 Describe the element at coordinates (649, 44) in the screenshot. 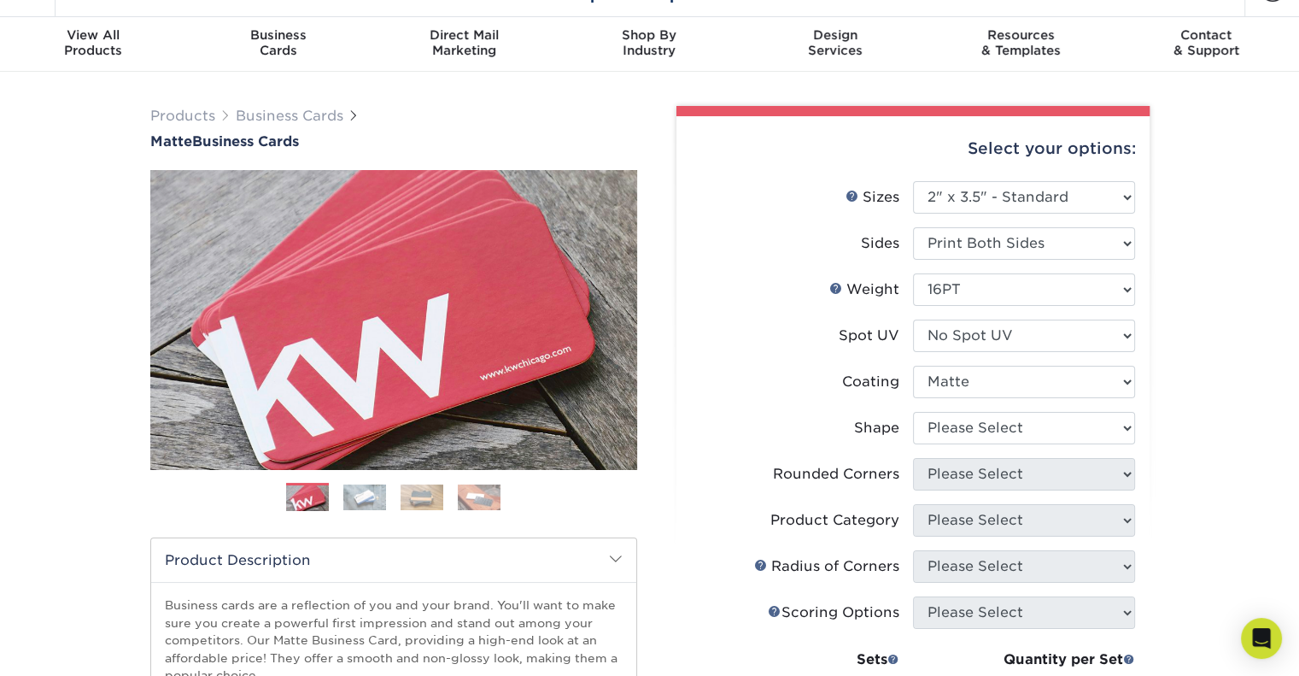

I see `a: Shop ByIndustry` at that location.